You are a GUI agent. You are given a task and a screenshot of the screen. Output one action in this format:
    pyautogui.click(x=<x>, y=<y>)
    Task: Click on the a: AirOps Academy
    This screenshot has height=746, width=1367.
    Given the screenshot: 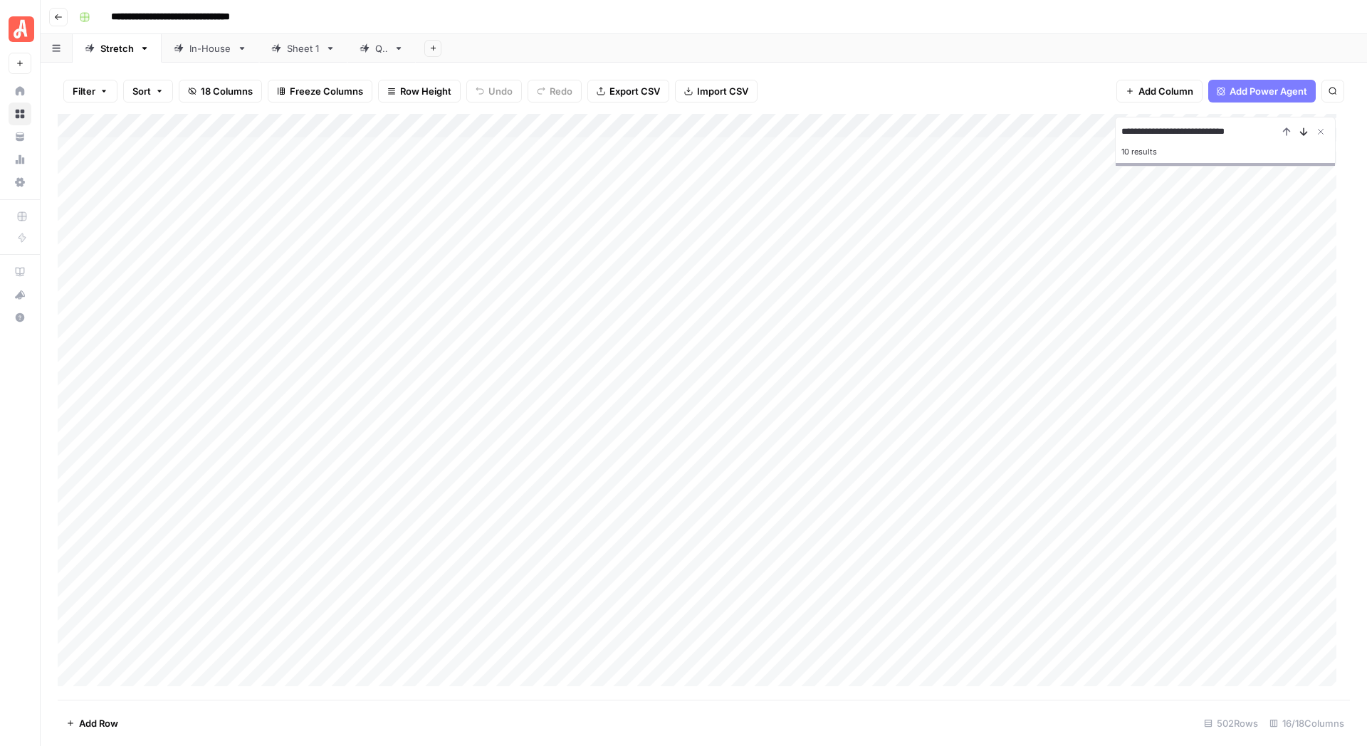 What is the action you would take?
    pyautogui.click(x=20, y=272)
    